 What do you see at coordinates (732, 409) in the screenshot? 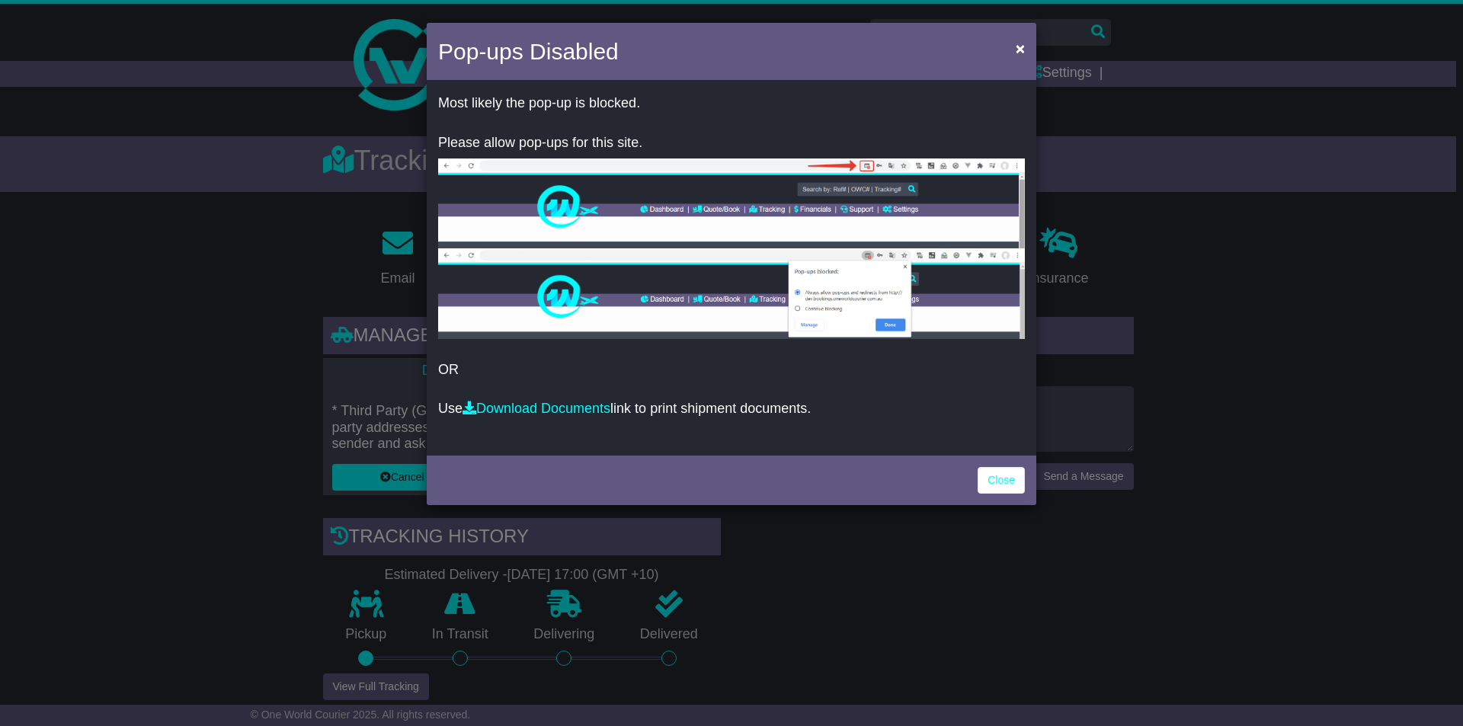
I see `p: Use link to print shipment documents.` at bounding box center [732, 409].